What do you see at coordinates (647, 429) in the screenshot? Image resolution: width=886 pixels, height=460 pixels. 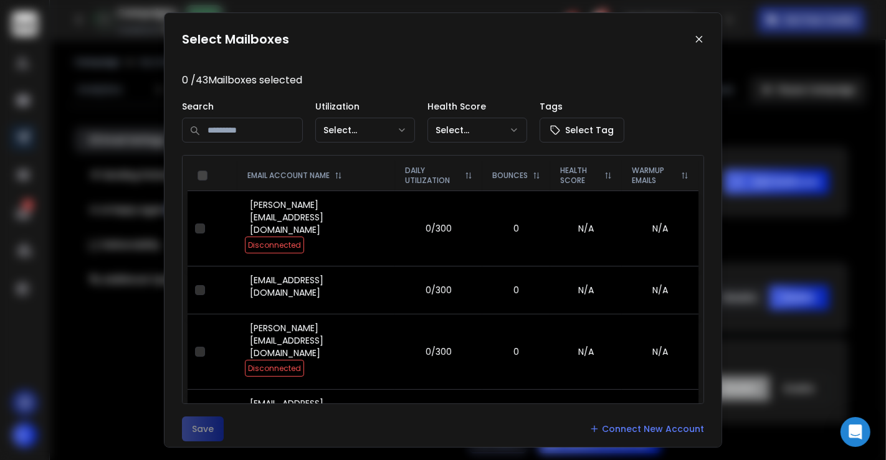 I see `a: Connect New Account` at bounding box center [647, 429].